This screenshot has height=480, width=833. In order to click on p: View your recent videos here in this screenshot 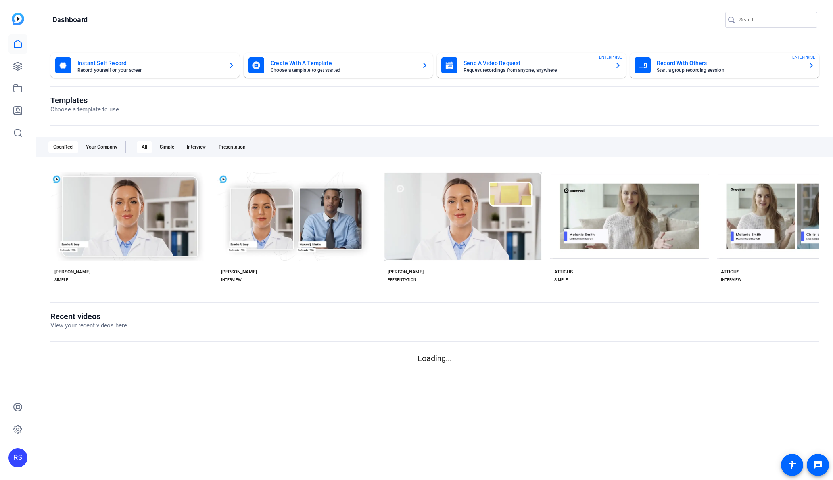, I will do `click(88, 325)`.